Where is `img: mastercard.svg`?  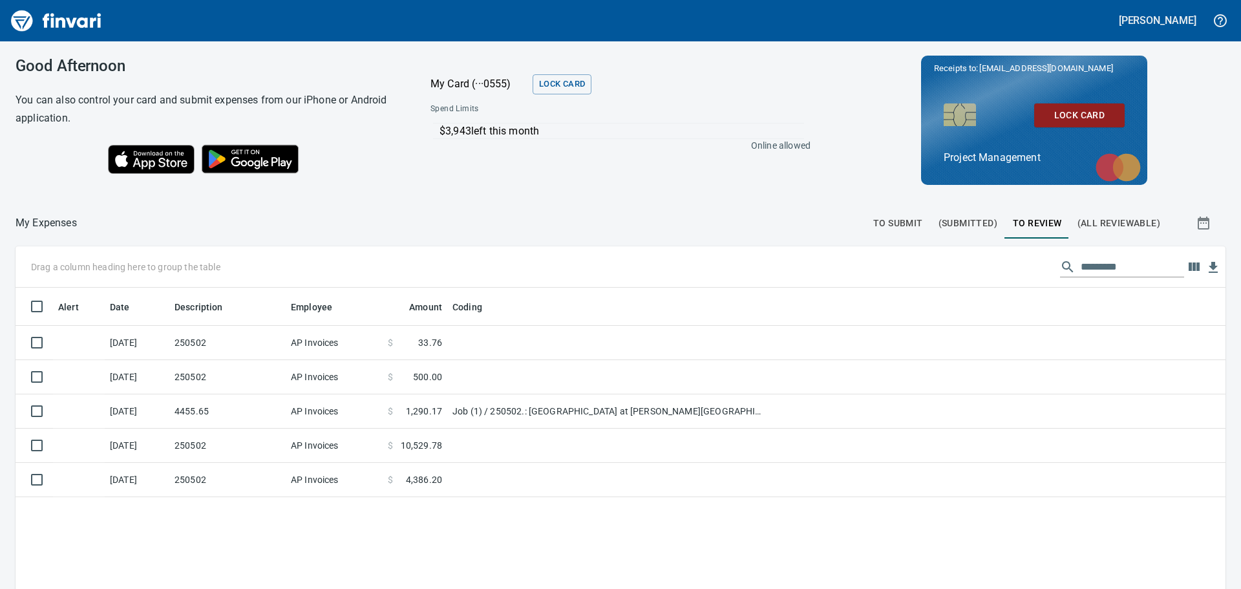
img: mastercard.svg is located at coordinates (1118, 167).